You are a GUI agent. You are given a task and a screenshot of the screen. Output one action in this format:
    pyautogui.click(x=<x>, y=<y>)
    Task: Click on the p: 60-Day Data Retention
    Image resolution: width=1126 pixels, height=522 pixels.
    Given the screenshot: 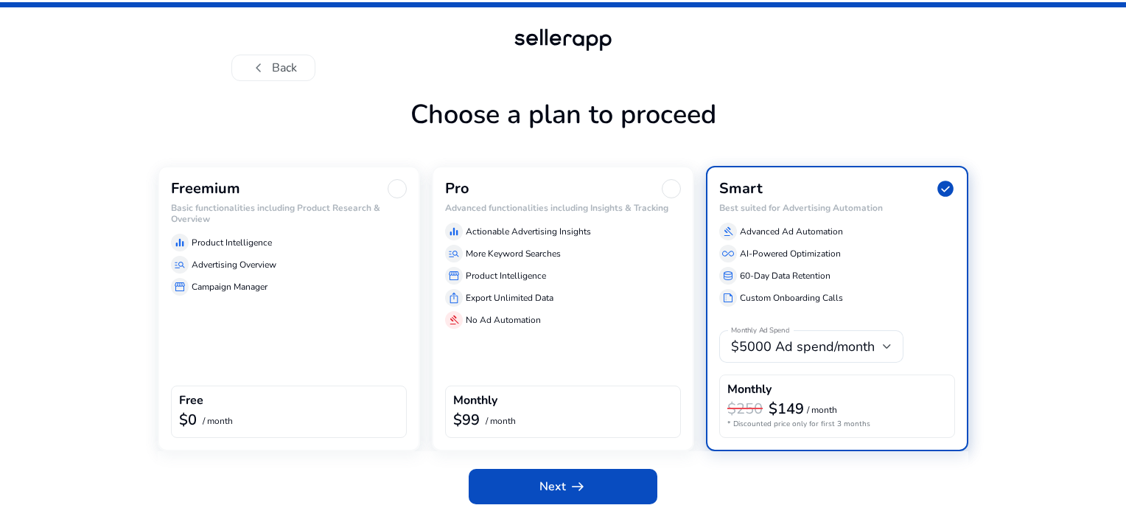 What is the action you would take?
    pyautogui.click(x=785, y=276)
    